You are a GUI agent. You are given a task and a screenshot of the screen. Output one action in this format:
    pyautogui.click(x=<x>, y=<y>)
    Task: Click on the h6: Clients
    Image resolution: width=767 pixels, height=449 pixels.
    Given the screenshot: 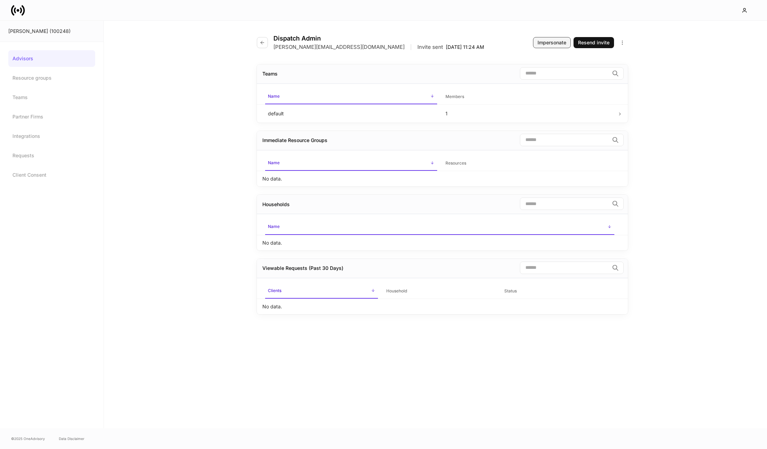 What is the action you would take?
    pyautogui.click(x=274, y=290)
    